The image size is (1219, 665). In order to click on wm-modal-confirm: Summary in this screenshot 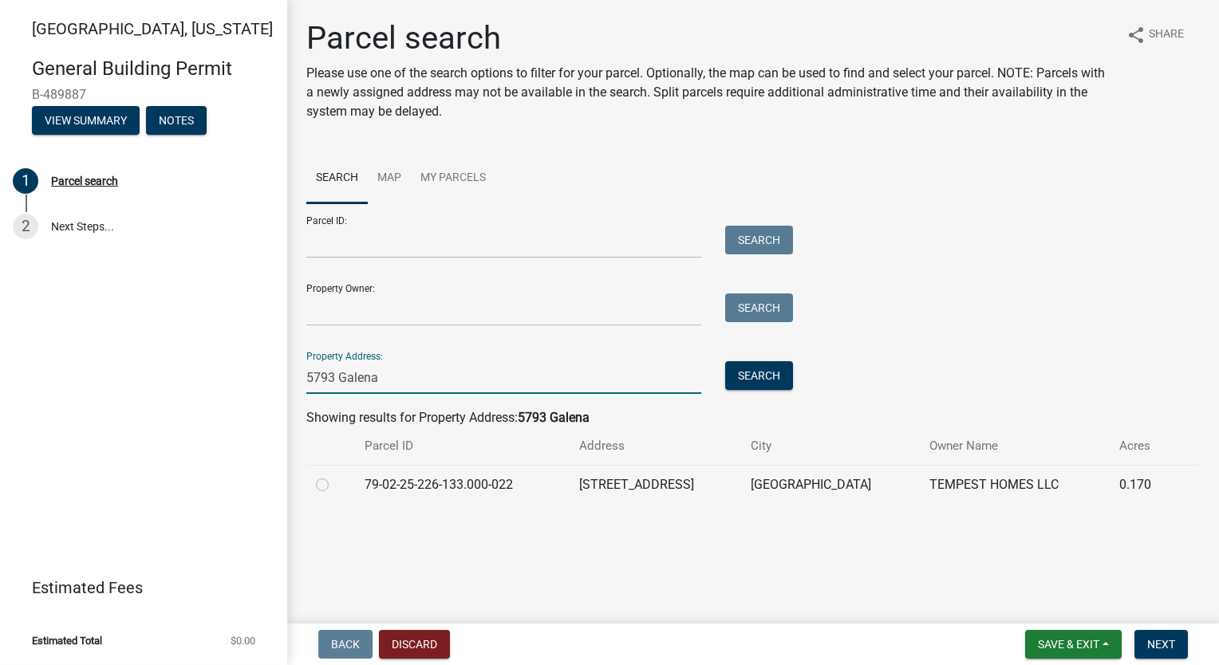, I will do `click(85, 121)`.